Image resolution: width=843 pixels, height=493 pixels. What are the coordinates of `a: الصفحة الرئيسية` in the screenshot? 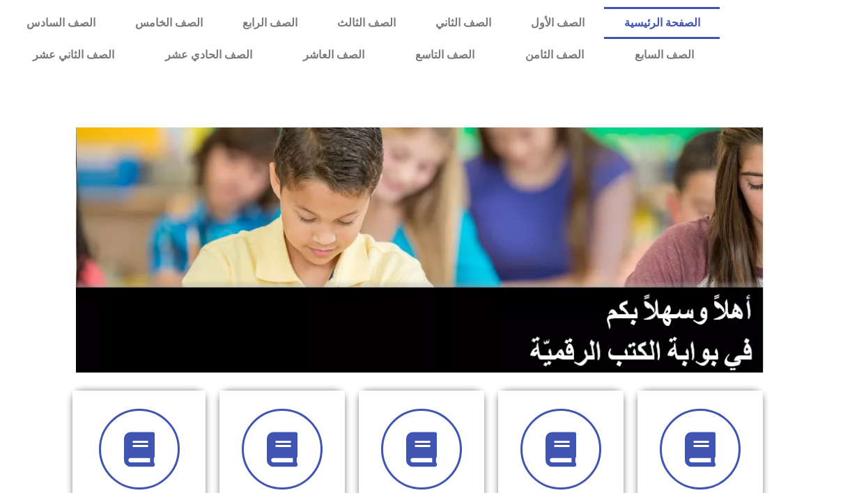 It's located at (662, 23).